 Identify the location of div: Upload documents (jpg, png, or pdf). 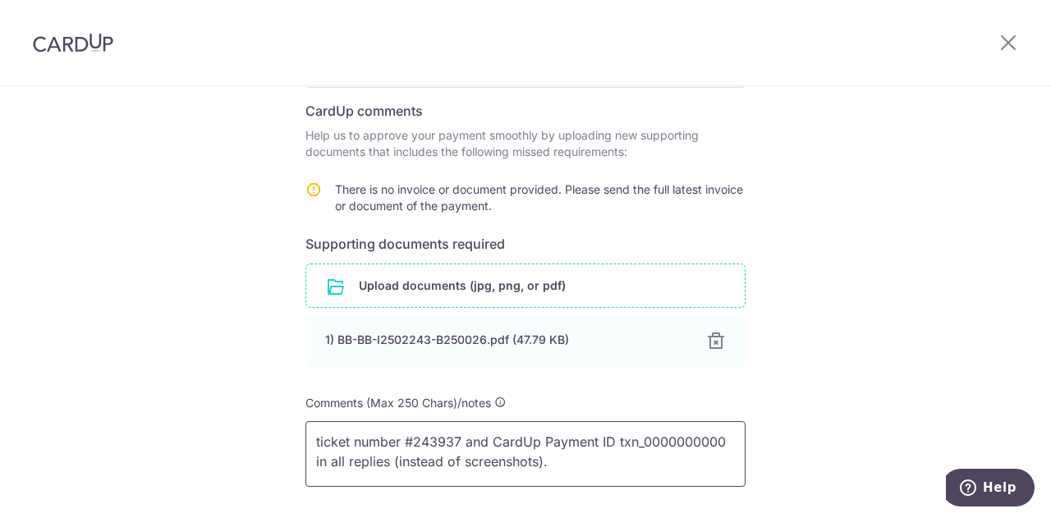
(525, 286).